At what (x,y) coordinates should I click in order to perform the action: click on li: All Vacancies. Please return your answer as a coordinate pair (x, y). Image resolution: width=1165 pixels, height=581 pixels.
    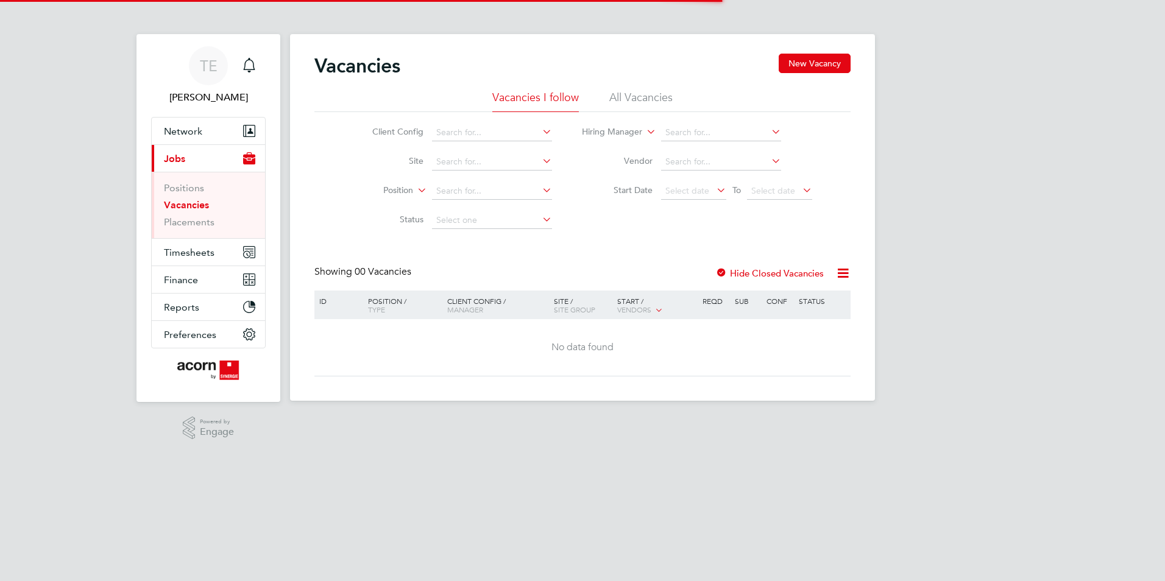
    Looking at the image, I should click on (641, 101).